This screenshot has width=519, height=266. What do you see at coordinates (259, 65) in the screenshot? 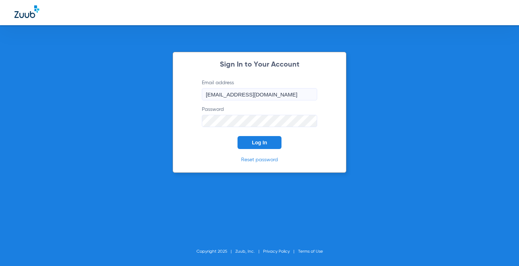
I see `h2: Sign In to Your Account` at bounding box center [259, 65].